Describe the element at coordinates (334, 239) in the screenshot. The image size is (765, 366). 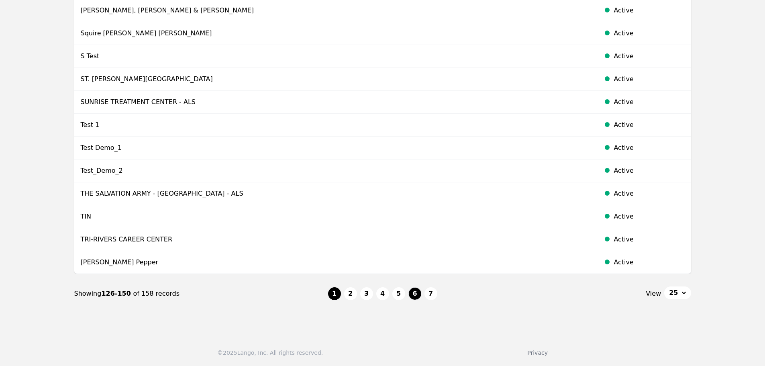
I see `td: TRI-RIVERS CAREER CENTER` at that location.